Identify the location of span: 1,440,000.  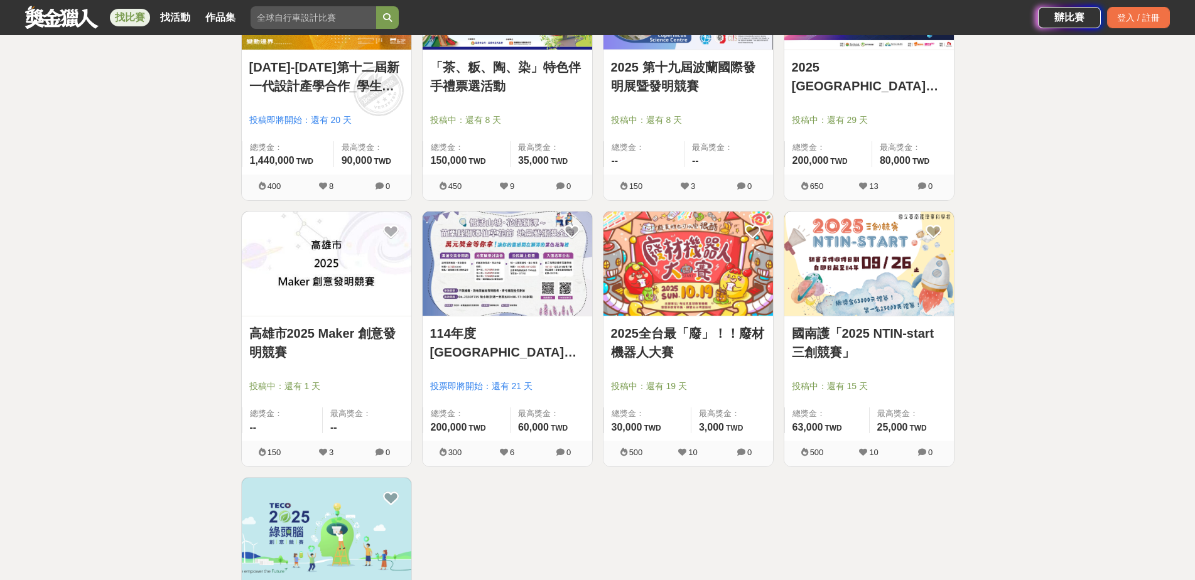
(272, 160).